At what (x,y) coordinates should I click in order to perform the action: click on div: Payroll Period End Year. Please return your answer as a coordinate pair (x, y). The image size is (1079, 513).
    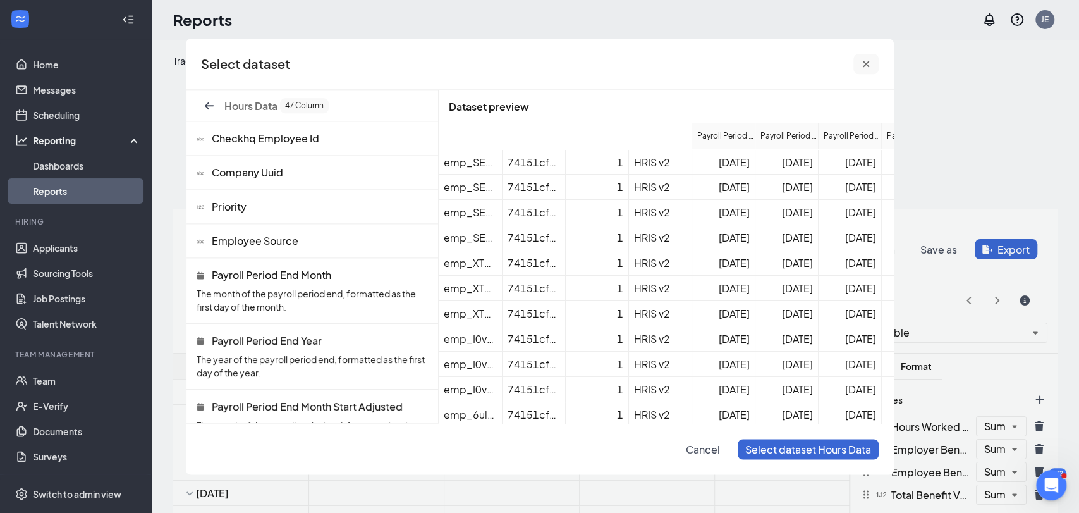
    Looking at the image, I should click on (788, 135).